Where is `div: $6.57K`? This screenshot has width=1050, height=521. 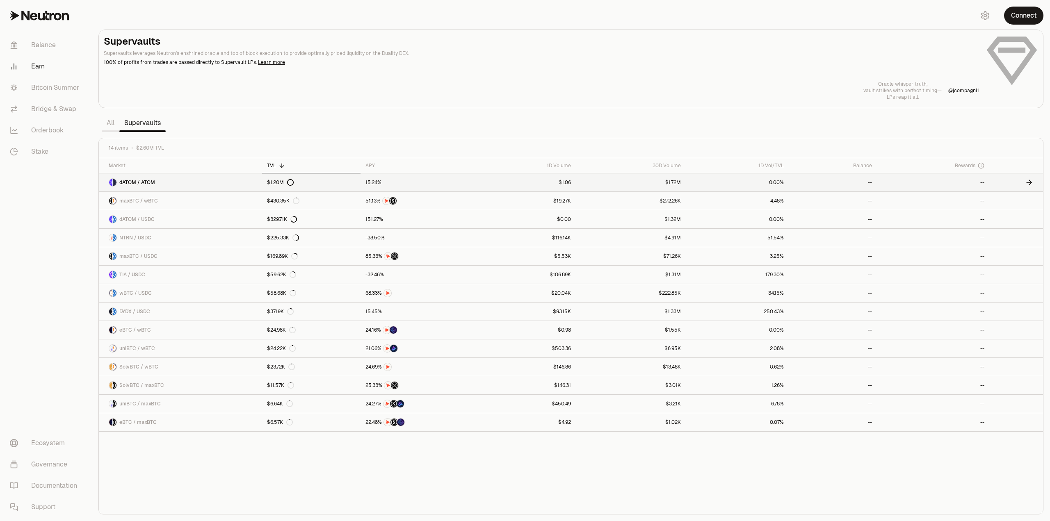 div: $6.57K is located at coordinates (280, 422).